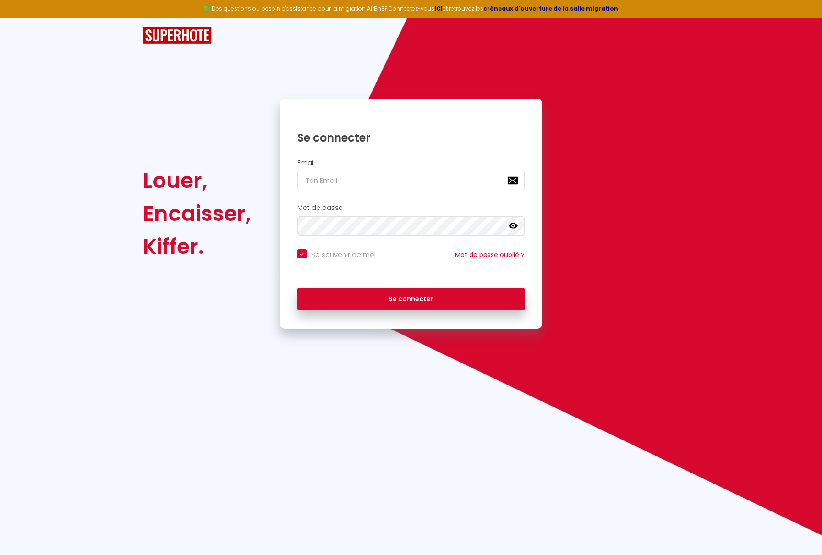 Image resolution: width=822 pixels, height=555 pixels. Describe the element at coordinates (439, 8) in the screenshot. I see `a: ICI` at that location.